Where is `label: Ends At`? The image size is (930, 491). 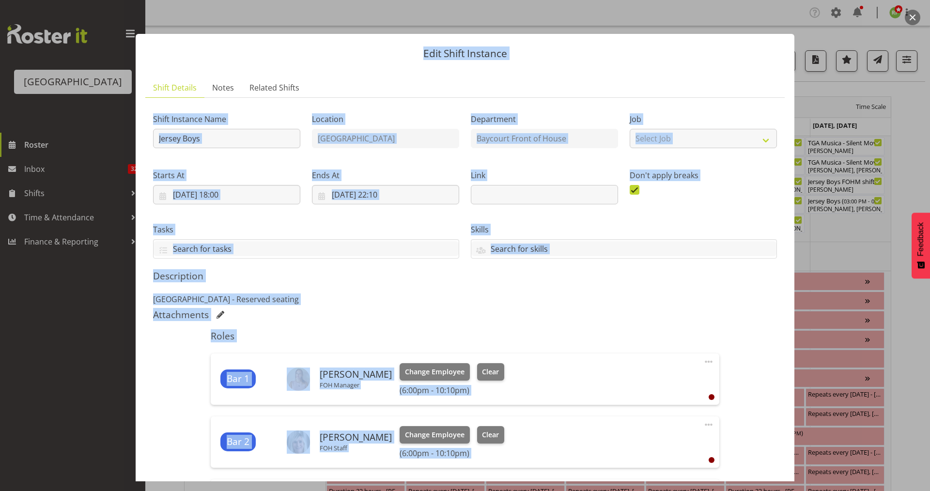 label: Ends At is located at coordinates (386, 175).